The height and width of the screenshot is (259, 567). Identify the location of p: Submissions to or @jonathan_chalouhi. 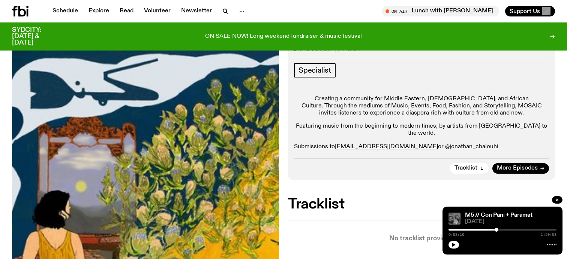
(421, 147).